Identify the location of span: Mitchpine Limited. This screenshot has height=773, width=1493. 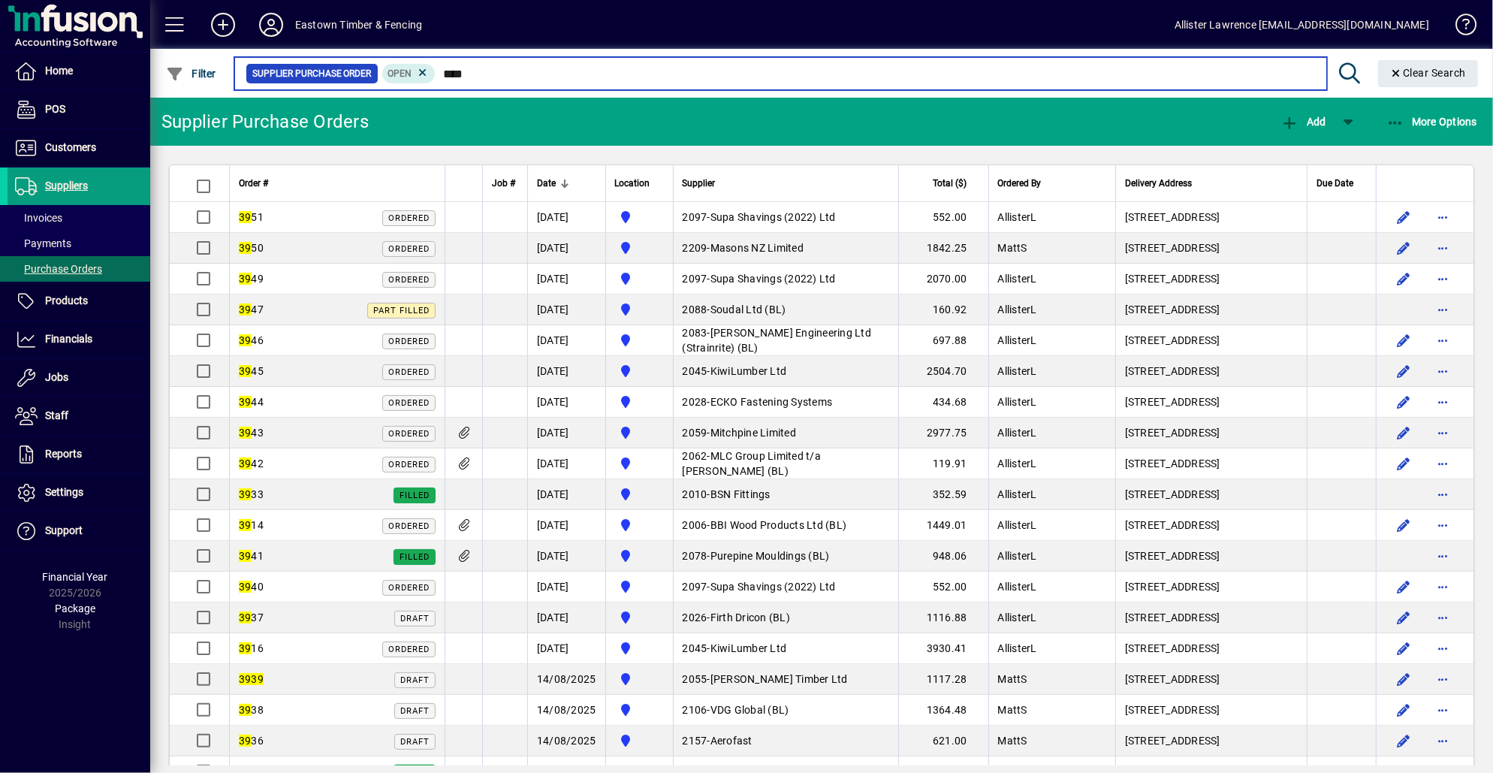
(753, 432).